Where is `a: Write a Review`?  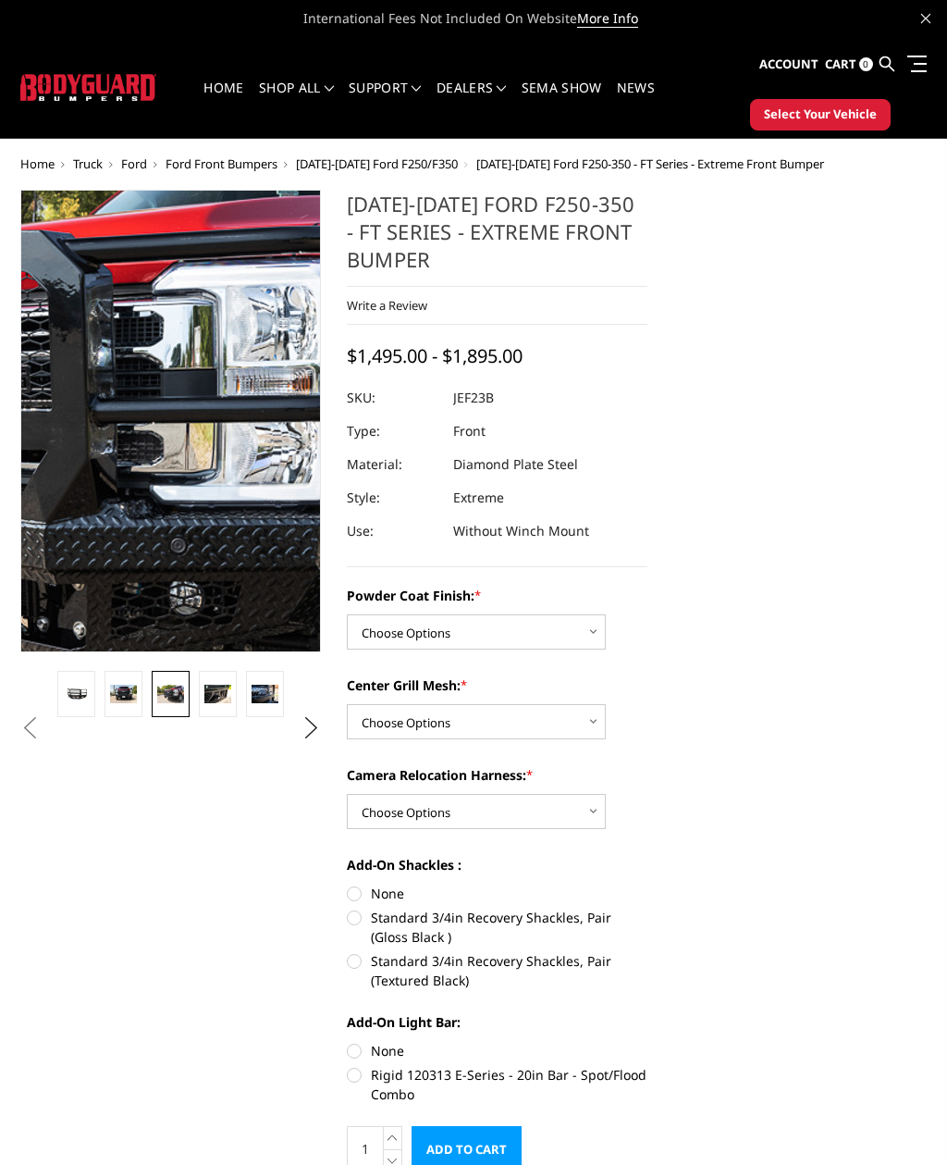 a: Write a Review is located at coordinates (387, 305).